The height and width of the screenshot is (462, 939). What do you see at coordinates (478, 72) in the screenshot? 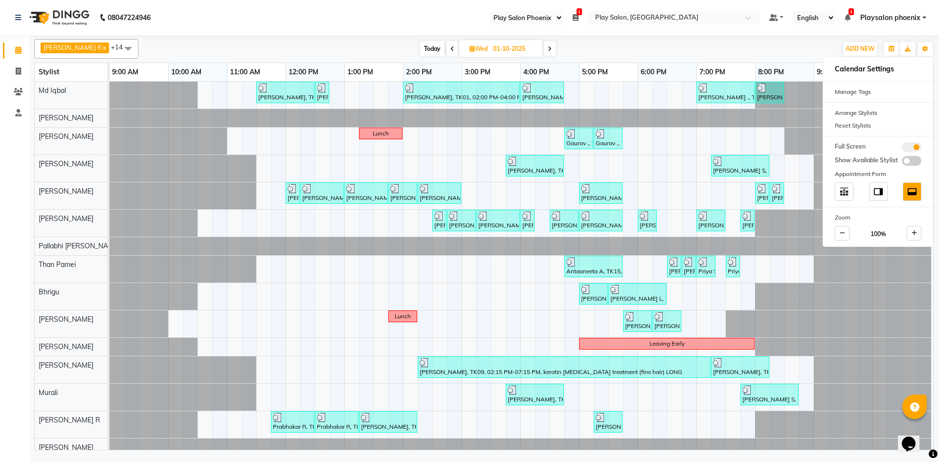
I see `a: 3:00 PM` at bounding box center [478, 72].